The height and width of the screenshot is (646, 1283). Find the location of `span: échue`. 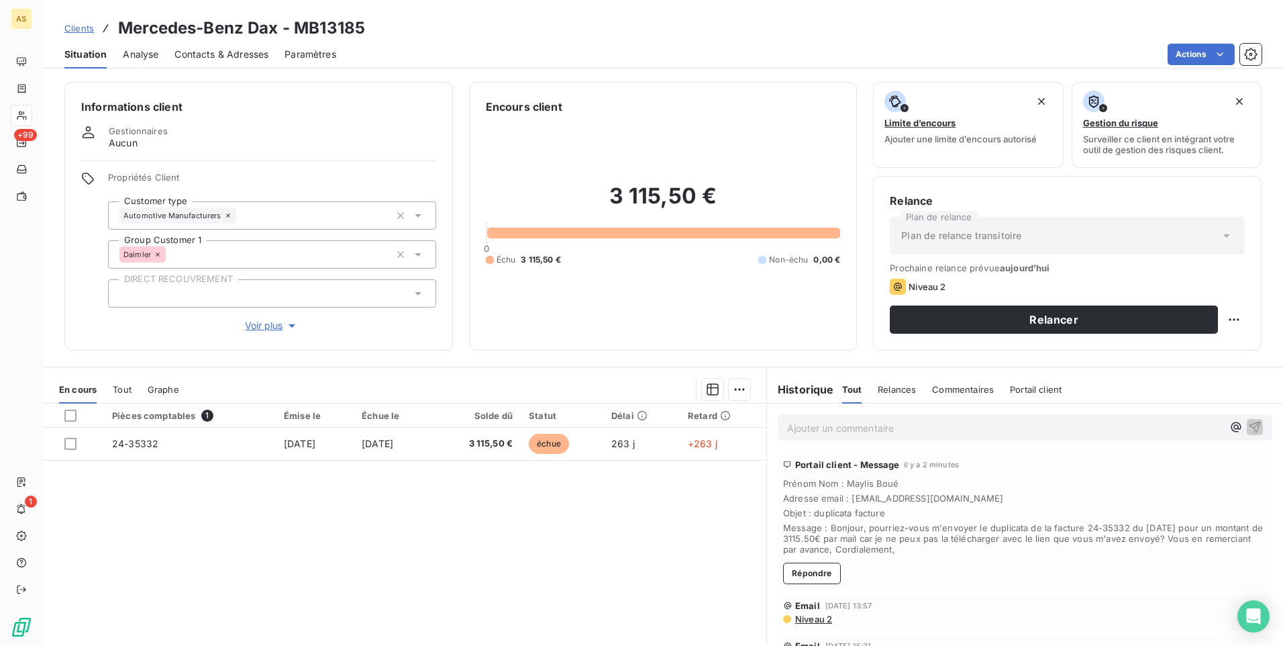

span: échue is located at coordinates (549, 444).